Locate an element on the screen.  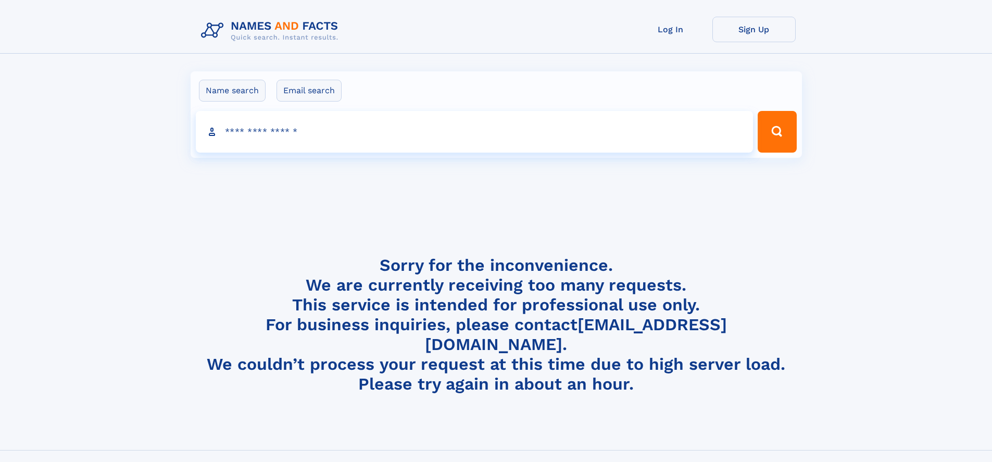
label: Name search is located at coordinates (232, 91).